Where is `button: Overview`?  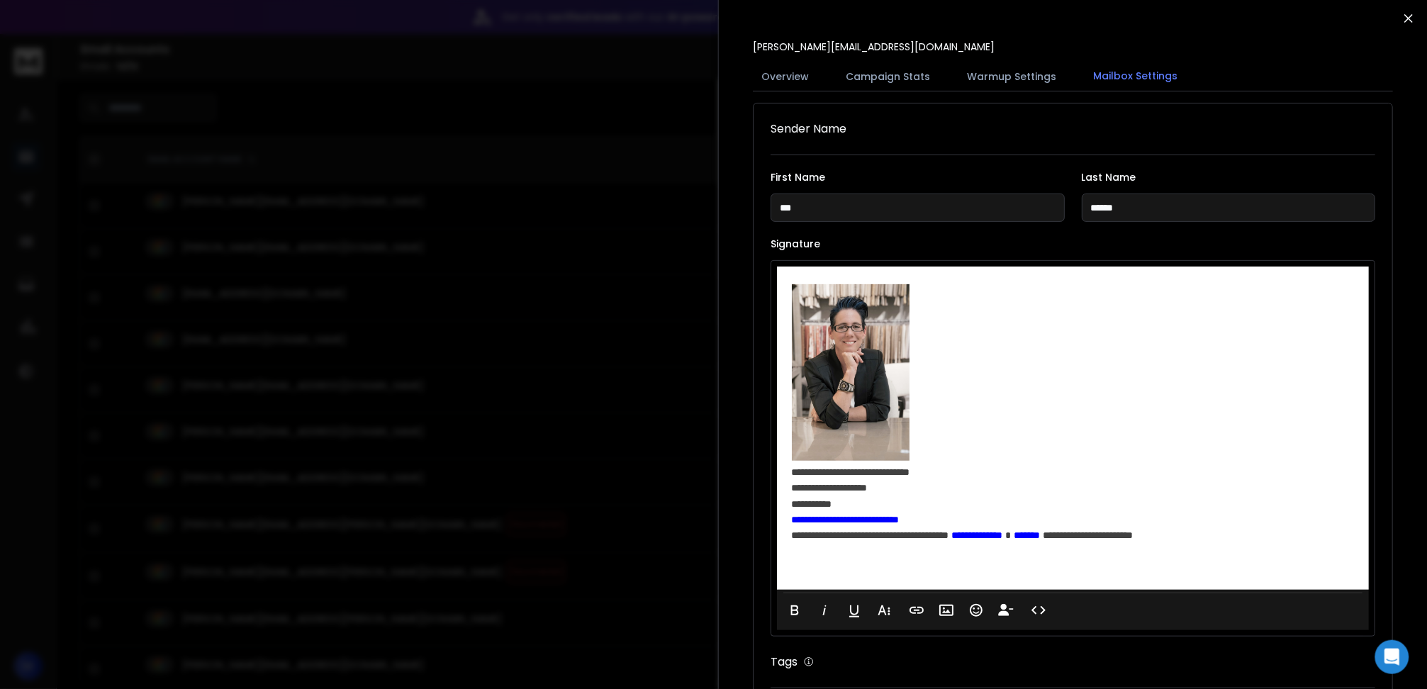
button: Overview is located at coordinates (785, 77).